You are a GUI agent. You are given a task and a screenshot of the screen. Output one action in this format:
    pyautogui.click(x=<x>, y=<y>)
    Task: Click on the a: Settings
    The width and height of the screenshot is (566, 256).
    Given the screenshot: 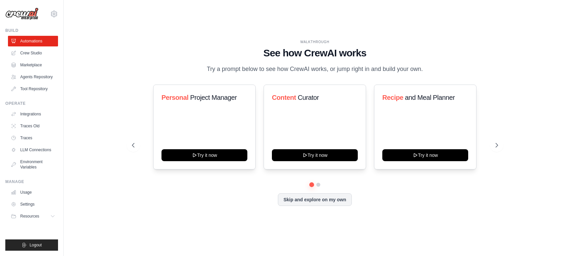 What is the action you would take?
    pyautogui.click(x=33, y=204)
    